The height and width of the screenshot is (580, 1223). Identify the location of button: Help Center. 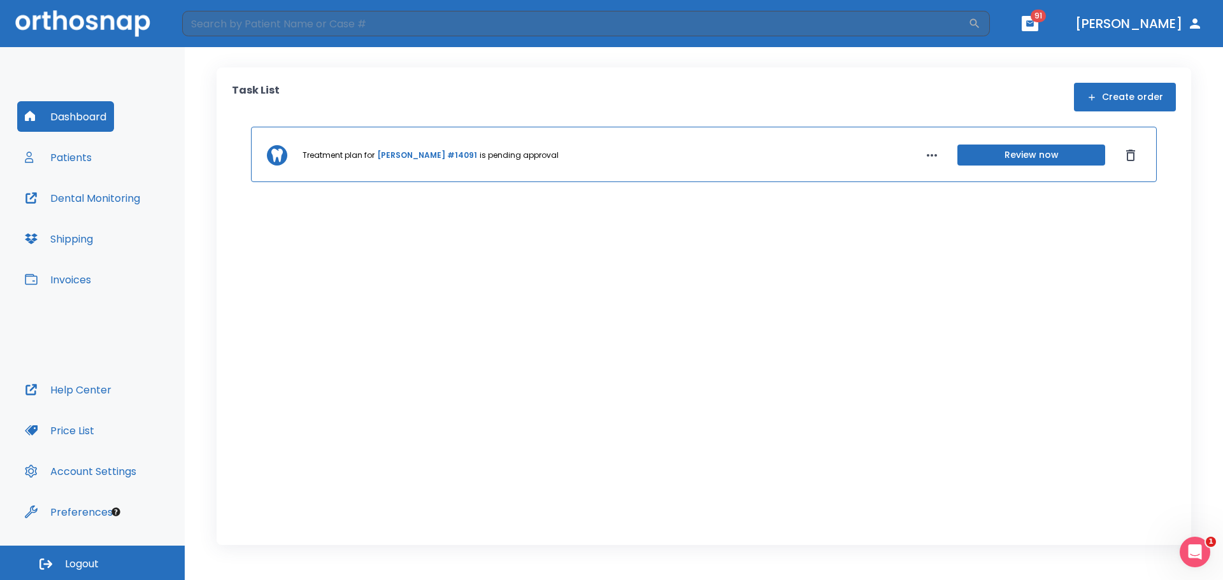
(68, 390).